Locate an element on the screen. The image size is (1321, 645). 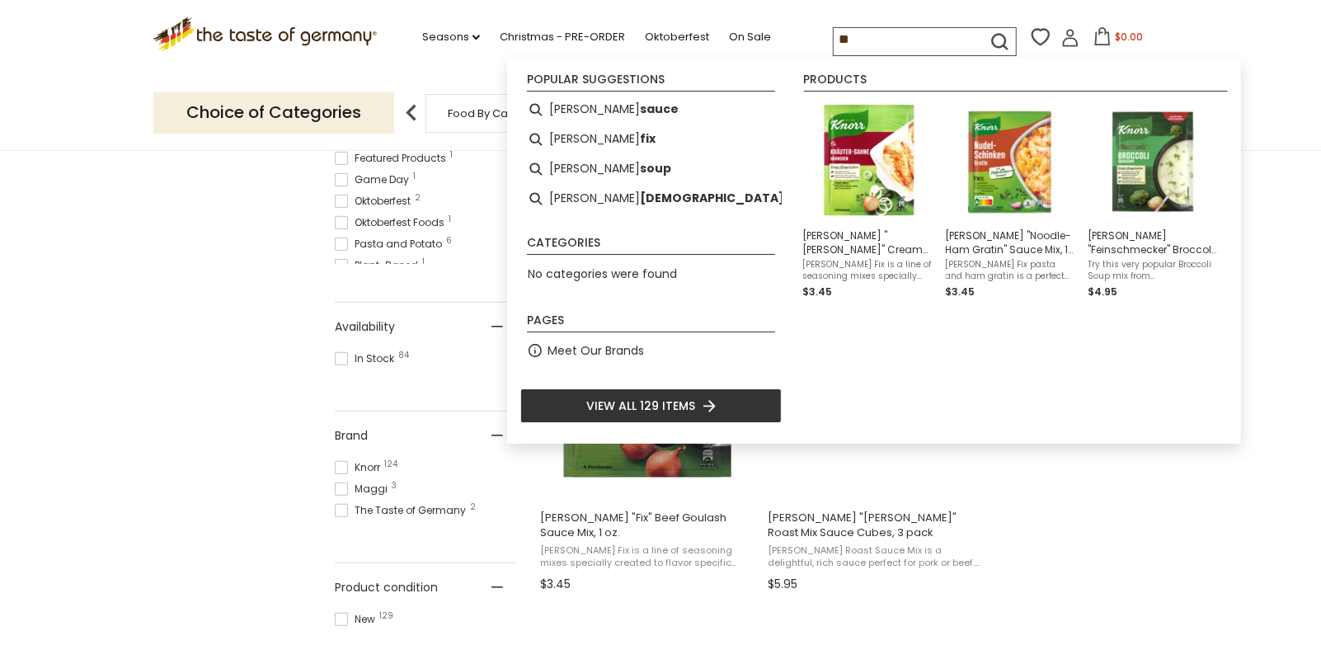
span: Brand is located at coordinates (351, 435).